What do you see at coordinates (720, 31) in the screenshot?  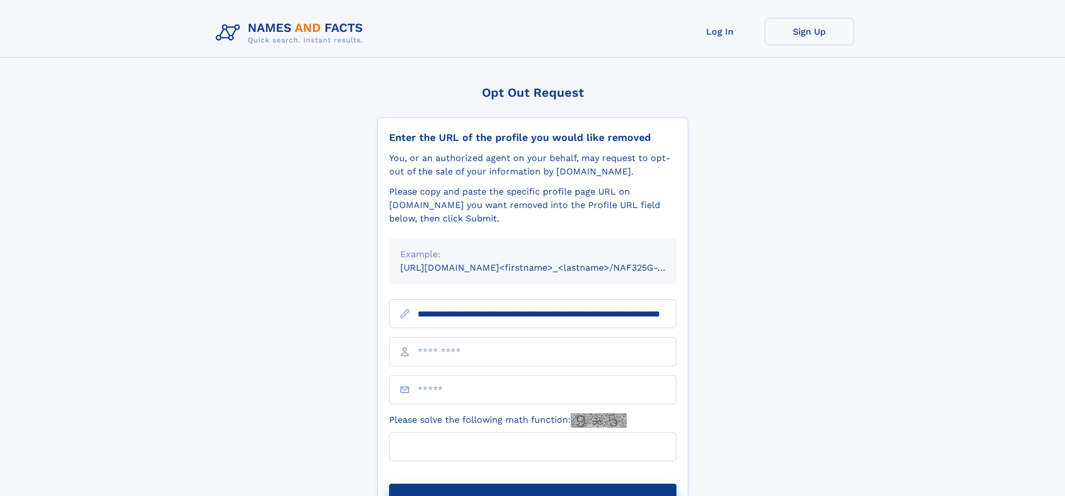 I see `a: Log In` at bounding box center [720, 31].